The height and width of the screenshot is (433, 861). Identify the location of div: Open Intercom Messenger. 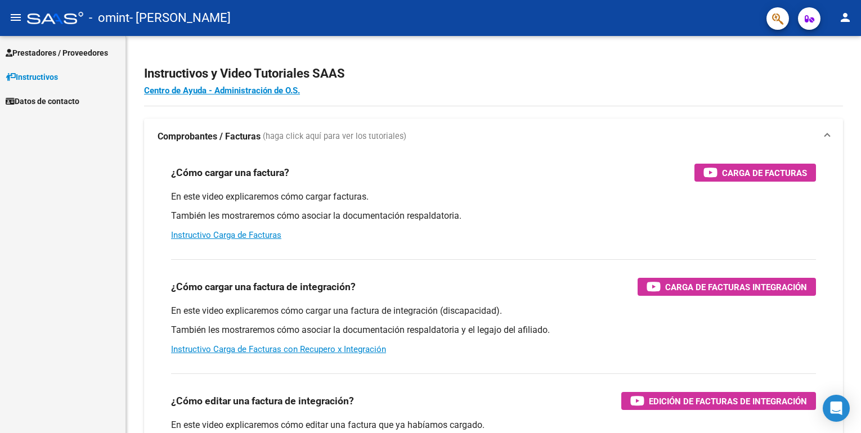
(837, 409).